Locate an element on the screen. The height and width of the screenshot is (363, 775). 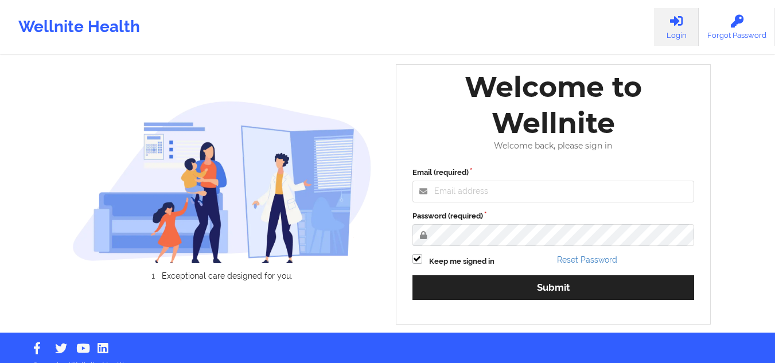
img: wellnite-auth-hero_200.c722682e.png is located at coordinates (222, 181).